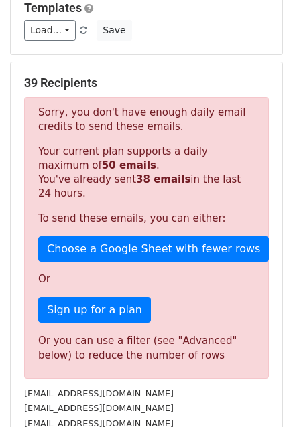  Describe the element at coordinates (53, 7) in the screenshot. I see `a: Templates` at that location.